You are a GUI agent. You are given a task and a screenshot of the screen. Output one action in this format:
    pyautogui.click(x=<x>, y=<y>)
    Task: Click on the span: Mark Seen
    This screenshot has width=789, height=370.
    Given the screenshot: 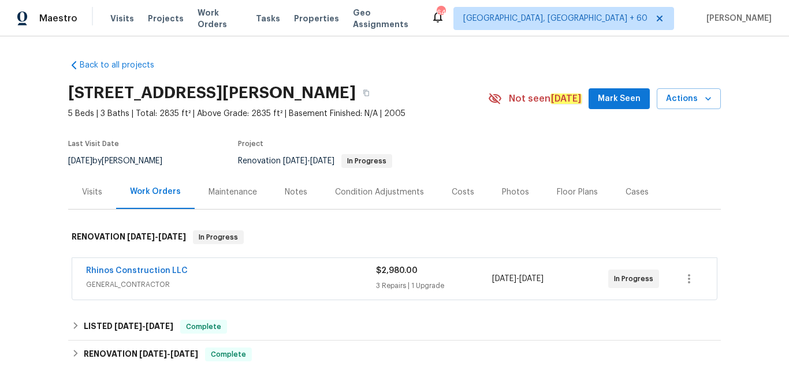 What is the action you would take?
    pyautogui.click(x=619, y=99)
    